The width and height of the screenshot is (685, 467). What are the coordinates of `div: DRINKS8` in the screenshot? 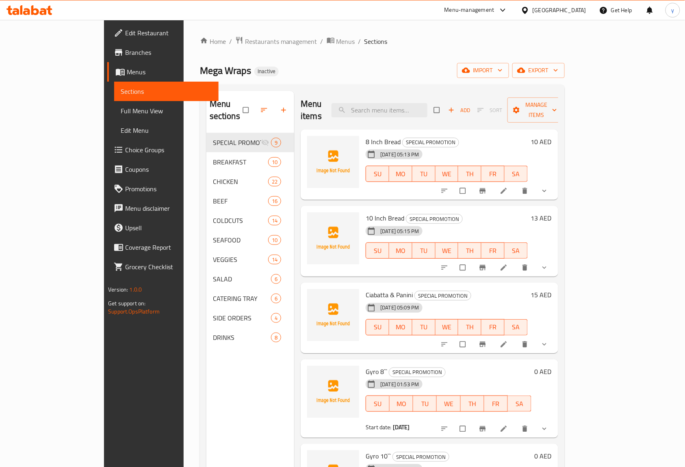 It's located at (250, 338).